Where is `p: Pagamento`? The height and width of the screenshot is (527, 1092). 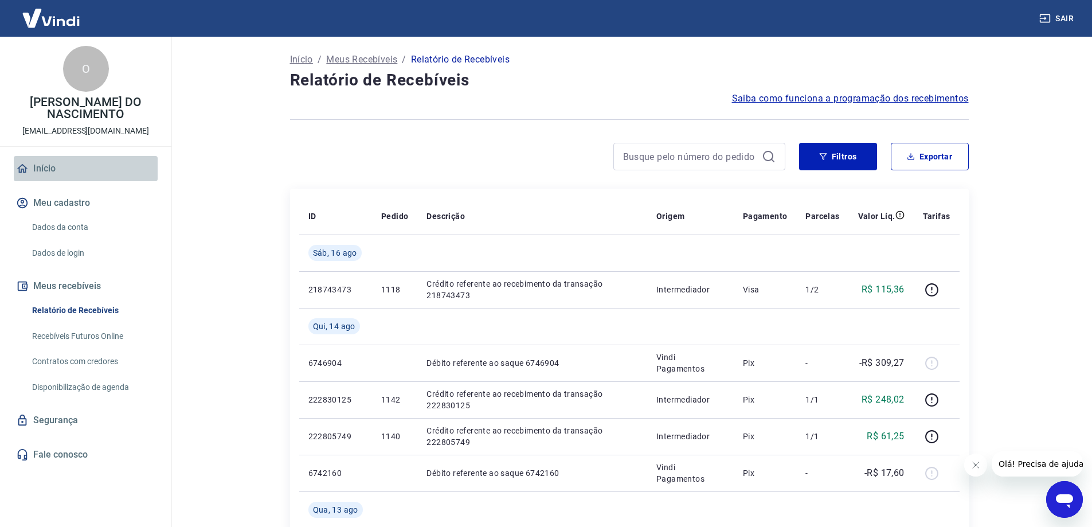
p: Pagamento is located at coordinates (765, 216).